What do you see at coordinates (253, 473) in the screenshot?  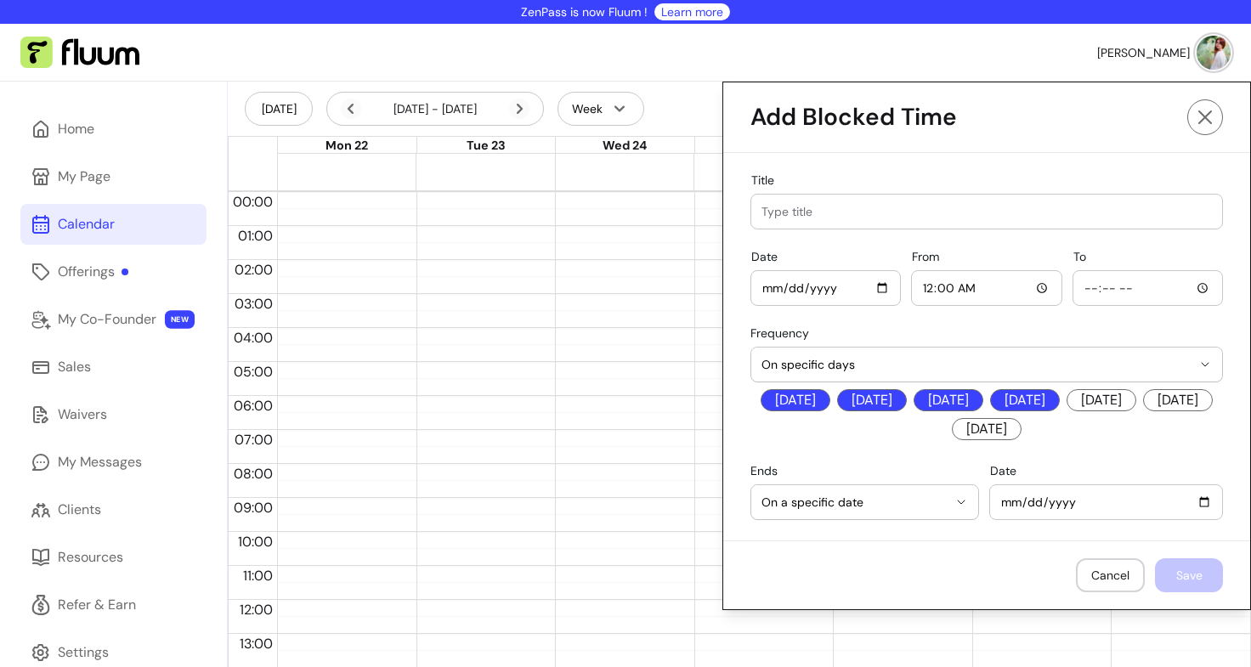 I see `span: 08:00` at bounding box center [253, 473].